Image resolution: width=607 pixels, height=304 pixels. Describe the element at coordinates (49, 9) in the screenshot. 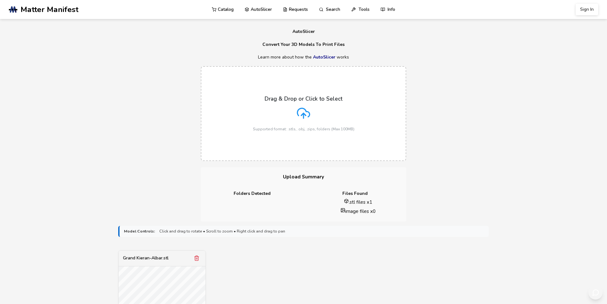

I see `span: Matter Manifest` at that location.